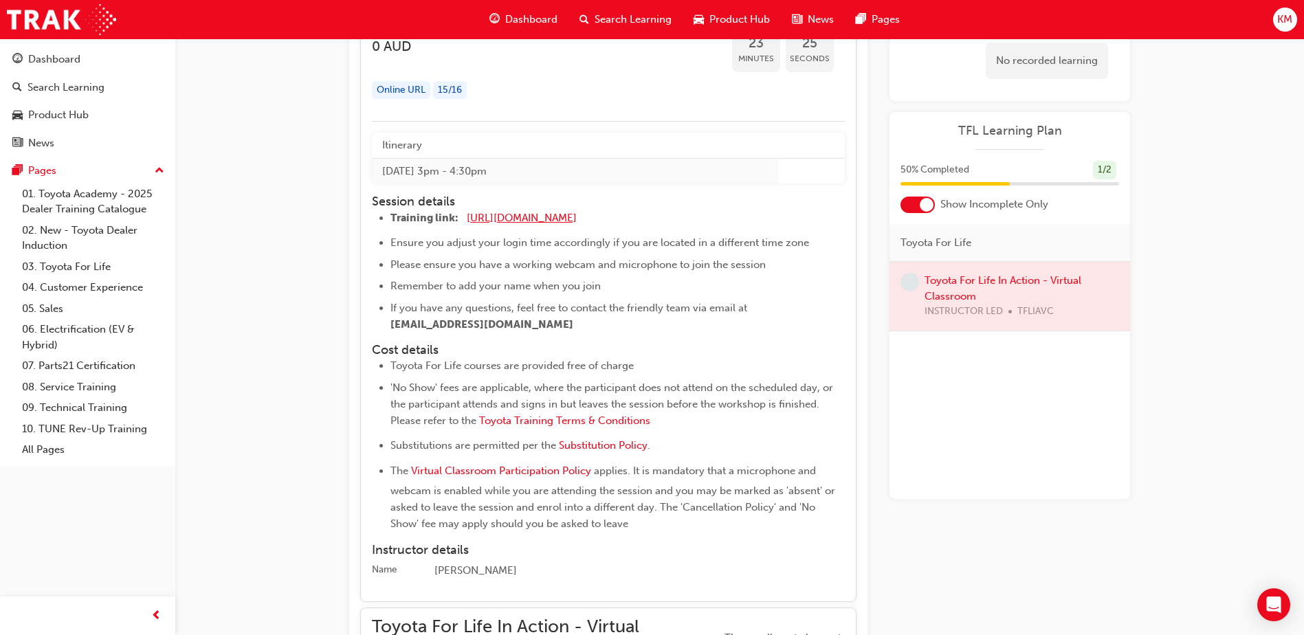  Describe the element at coordinates (512, 366) in the screenshot. I see `span: Toyota For Life courses are provided free of charge` at that location.